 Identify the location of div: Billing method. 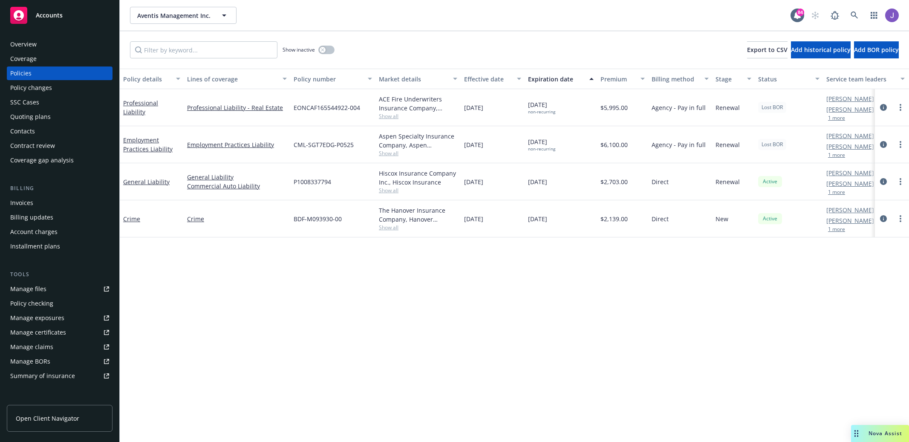
(675, 79).